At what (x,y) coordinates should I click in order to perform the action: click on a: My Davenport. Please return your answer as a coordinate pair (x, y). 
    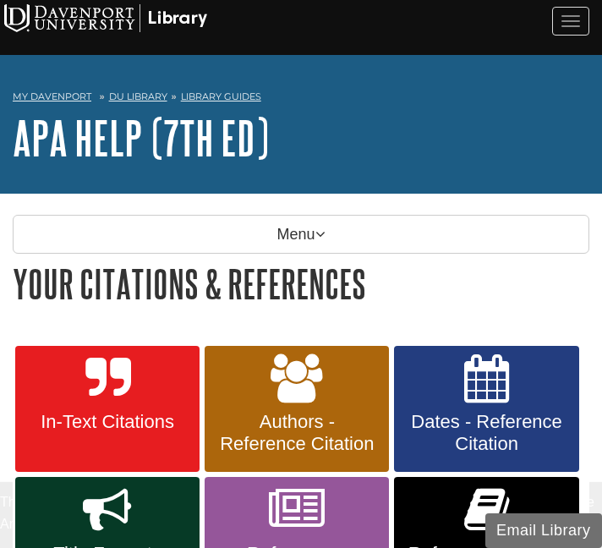
    Looking at the image, I should click on (52, 96).